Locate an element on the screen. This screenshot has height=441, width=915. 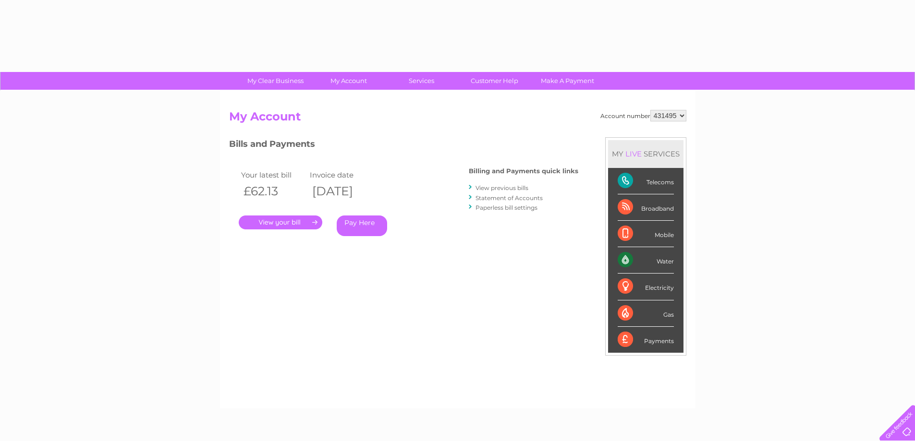
div: Broadband is located at coordinates (646, 207).